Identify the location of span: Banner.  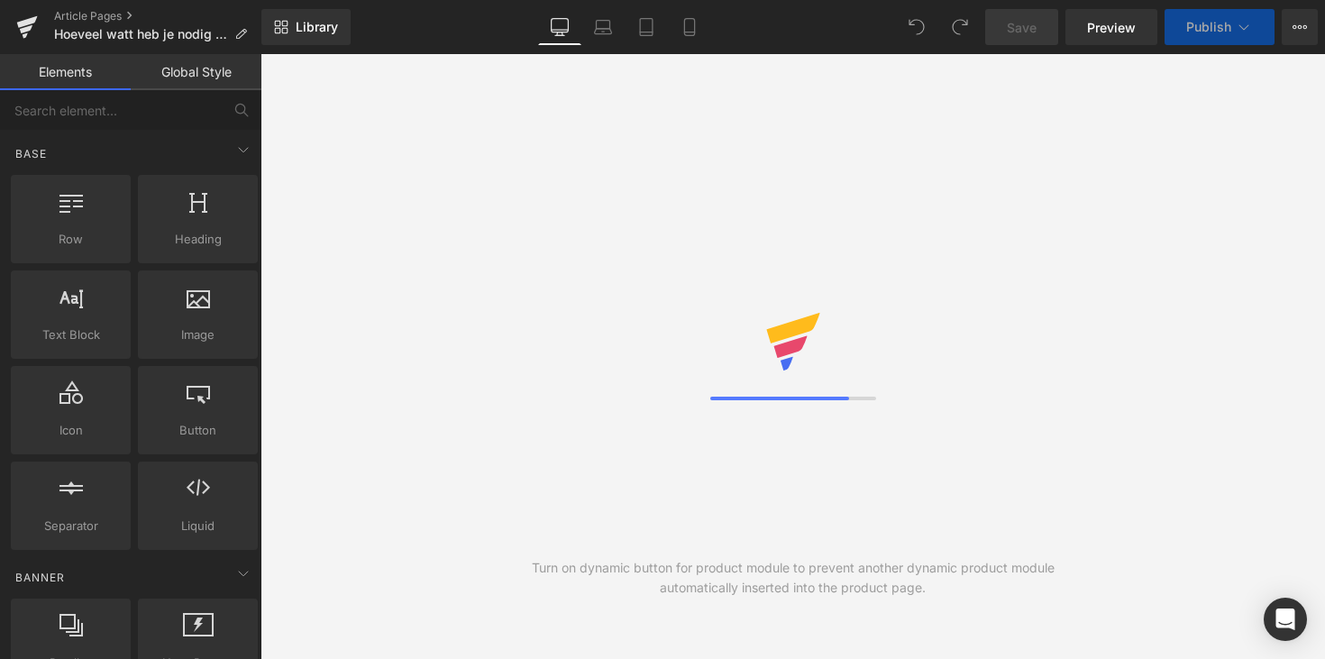
(40, 577).